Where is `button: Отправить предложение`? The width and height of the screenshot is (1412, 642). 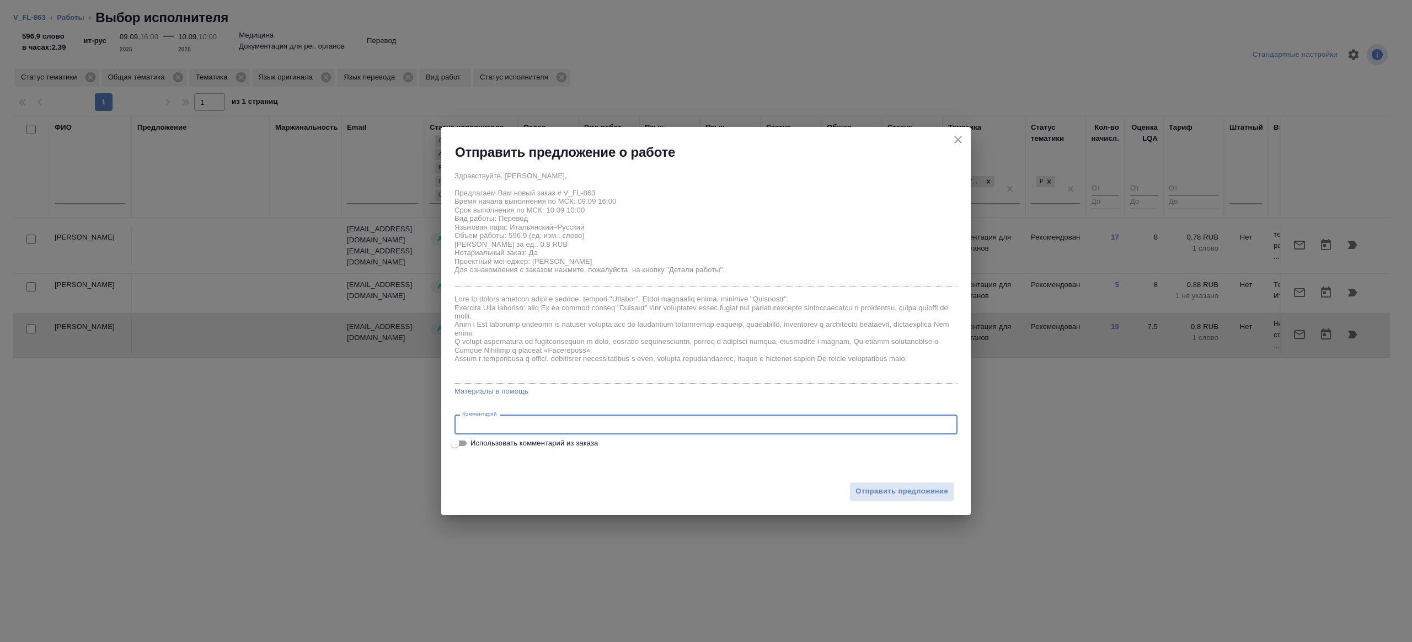
button: Отправить предложение is located at coordinates (902, 491).